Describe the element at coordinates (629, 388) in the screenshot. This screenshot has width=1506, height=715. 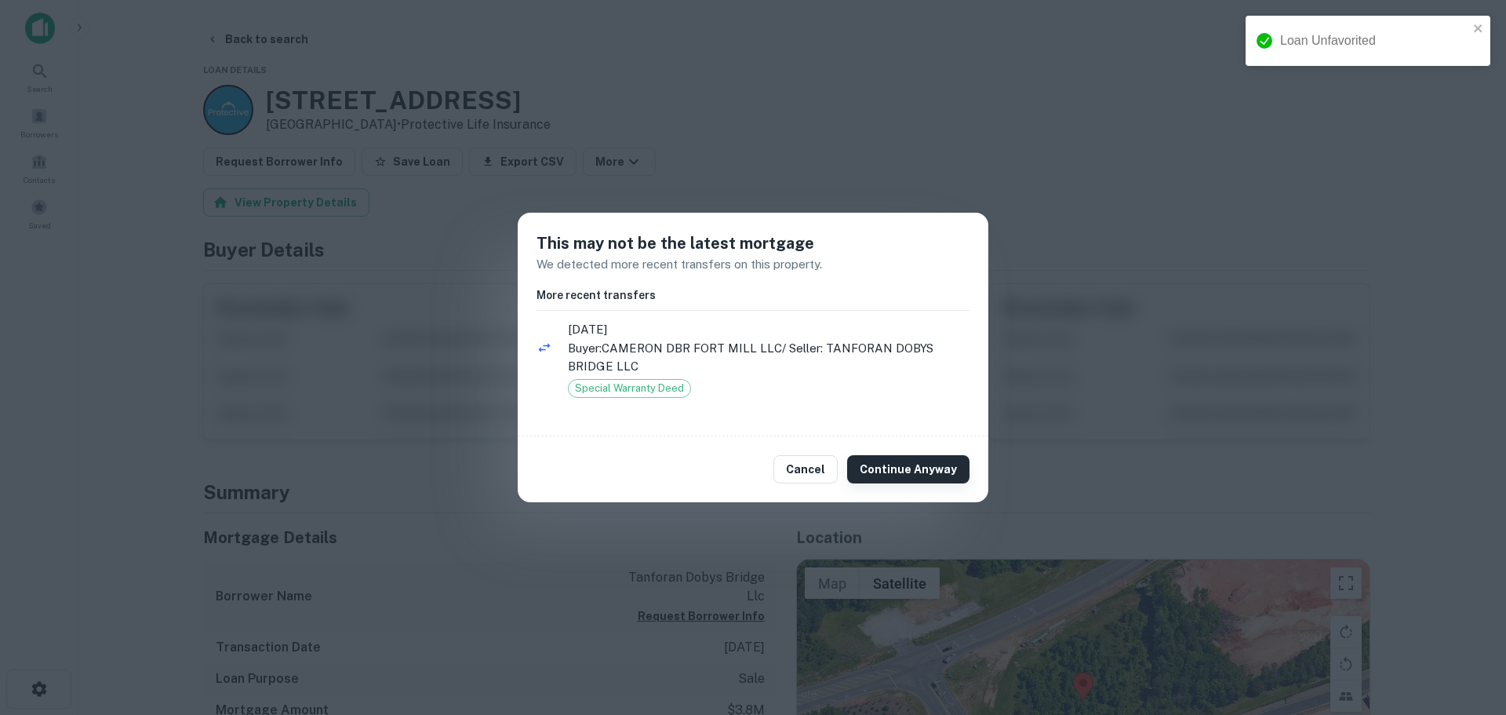
I see `div: Special Warranty Deed` at that location.